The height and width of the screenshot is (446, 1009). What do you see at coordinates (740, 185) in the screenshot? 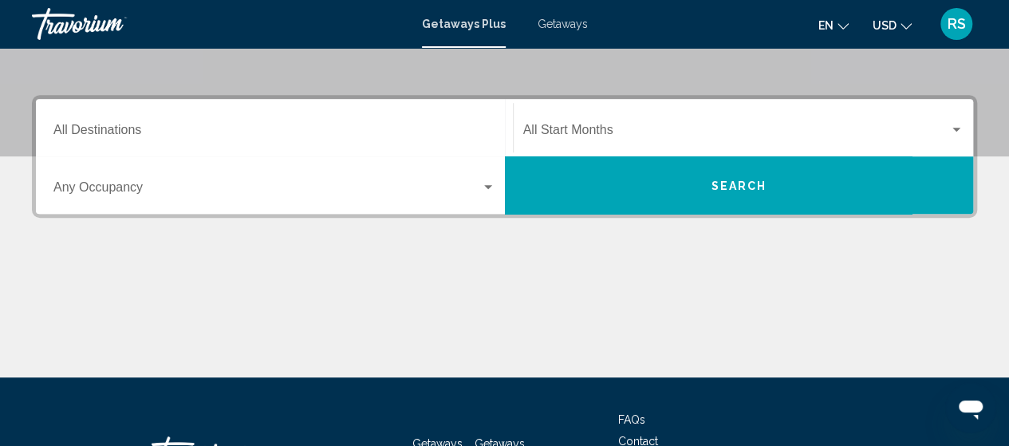
I see `button: Search` at bounding box center [740, 185].